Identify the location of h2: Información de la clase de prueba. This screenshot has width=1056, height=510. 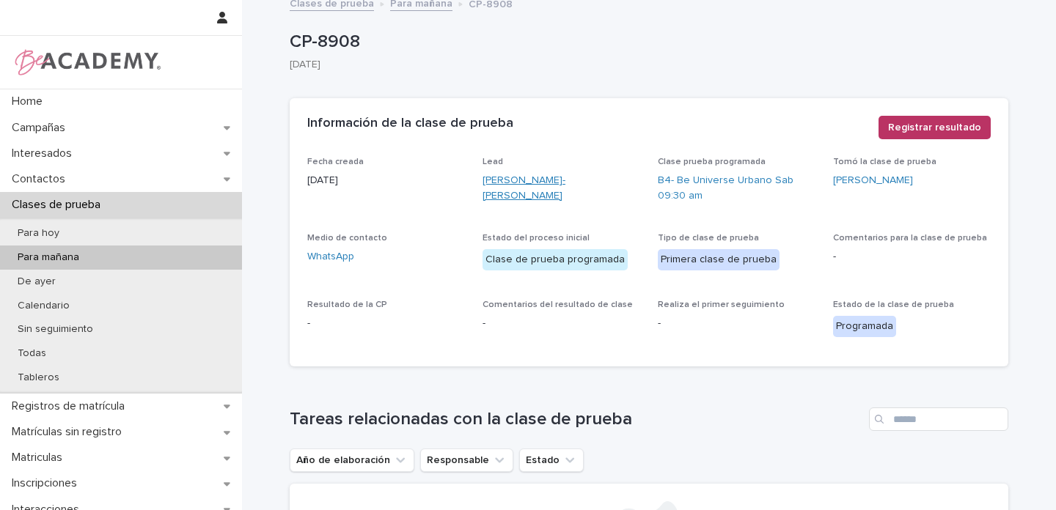
(410, 124).